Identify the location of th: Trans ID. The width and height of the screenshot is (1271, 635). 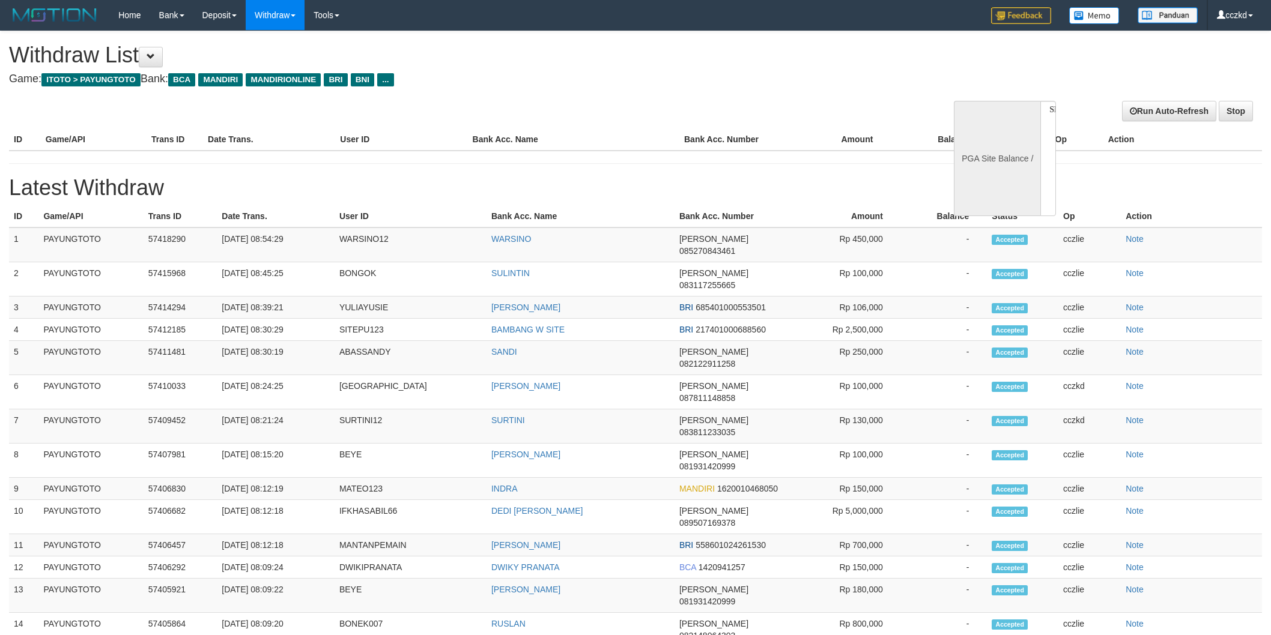
(175, 139).